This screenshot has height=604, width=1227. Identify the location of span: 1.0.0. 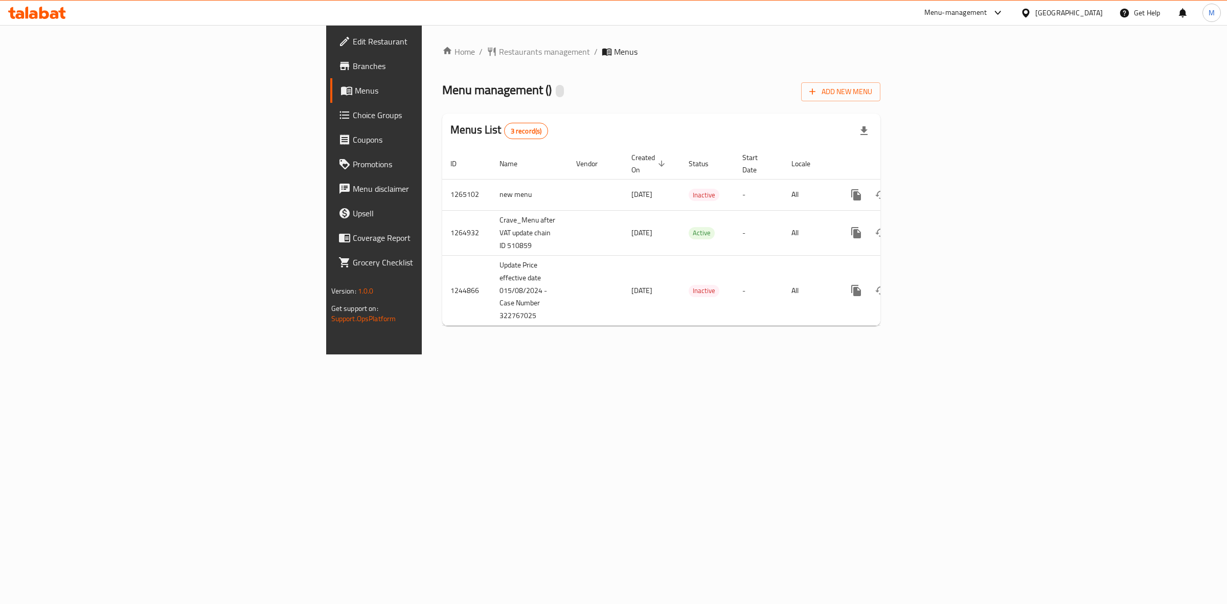
(365, 291).